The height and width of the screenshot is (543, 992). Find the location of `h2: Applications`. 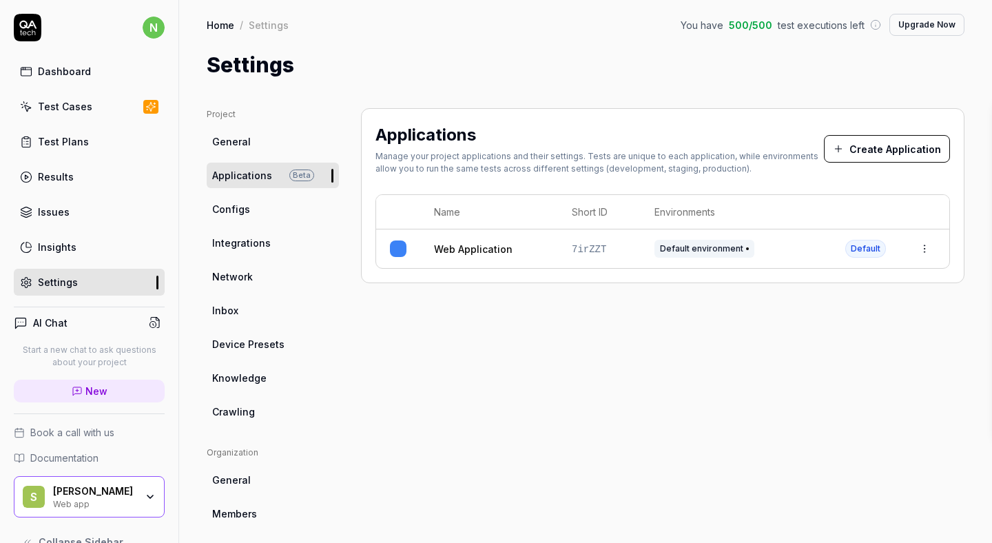

h2: Applications is located at coordinates (426, 135).